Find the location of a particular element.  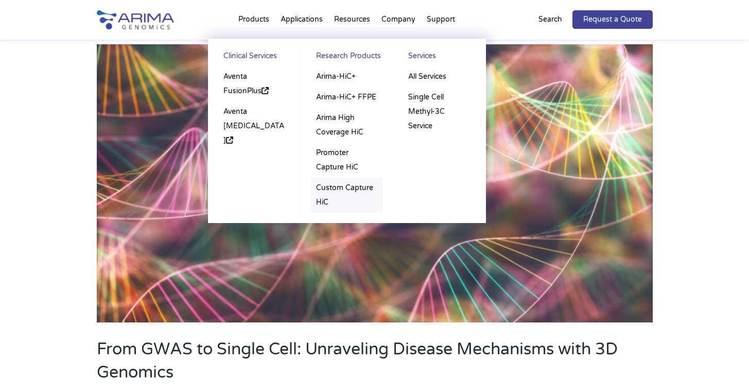

a: All Services is located at coordinates (439, 77).